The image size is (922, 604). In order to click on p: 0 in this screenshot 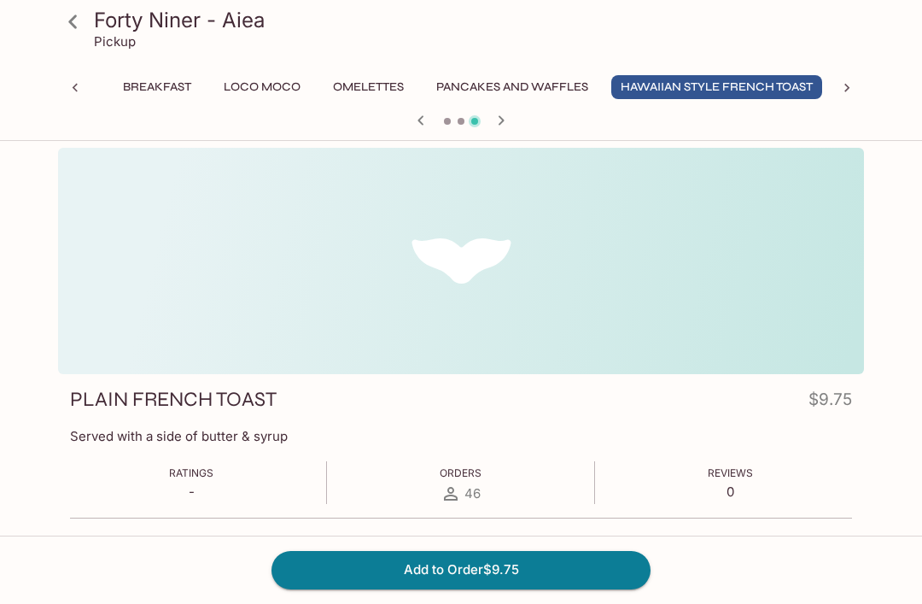, I will do `click(730, 491)`.